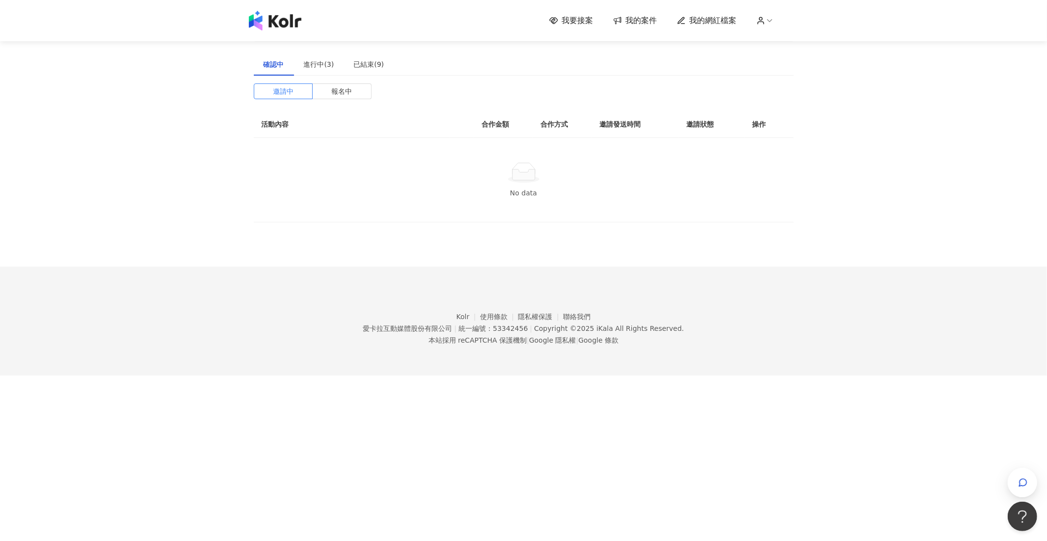 This screenshot has width=1047, height=541. Describe the element at coordinates (275, 21) in the screenshot. I see `img: logo` at that location.